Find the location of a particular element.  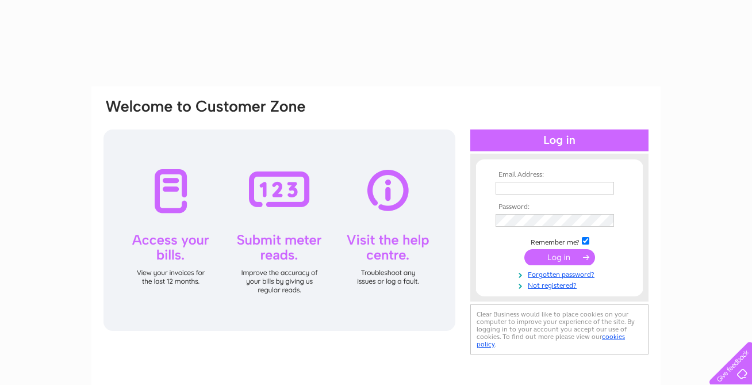

input: Submit is located at coordinates (560, 257).